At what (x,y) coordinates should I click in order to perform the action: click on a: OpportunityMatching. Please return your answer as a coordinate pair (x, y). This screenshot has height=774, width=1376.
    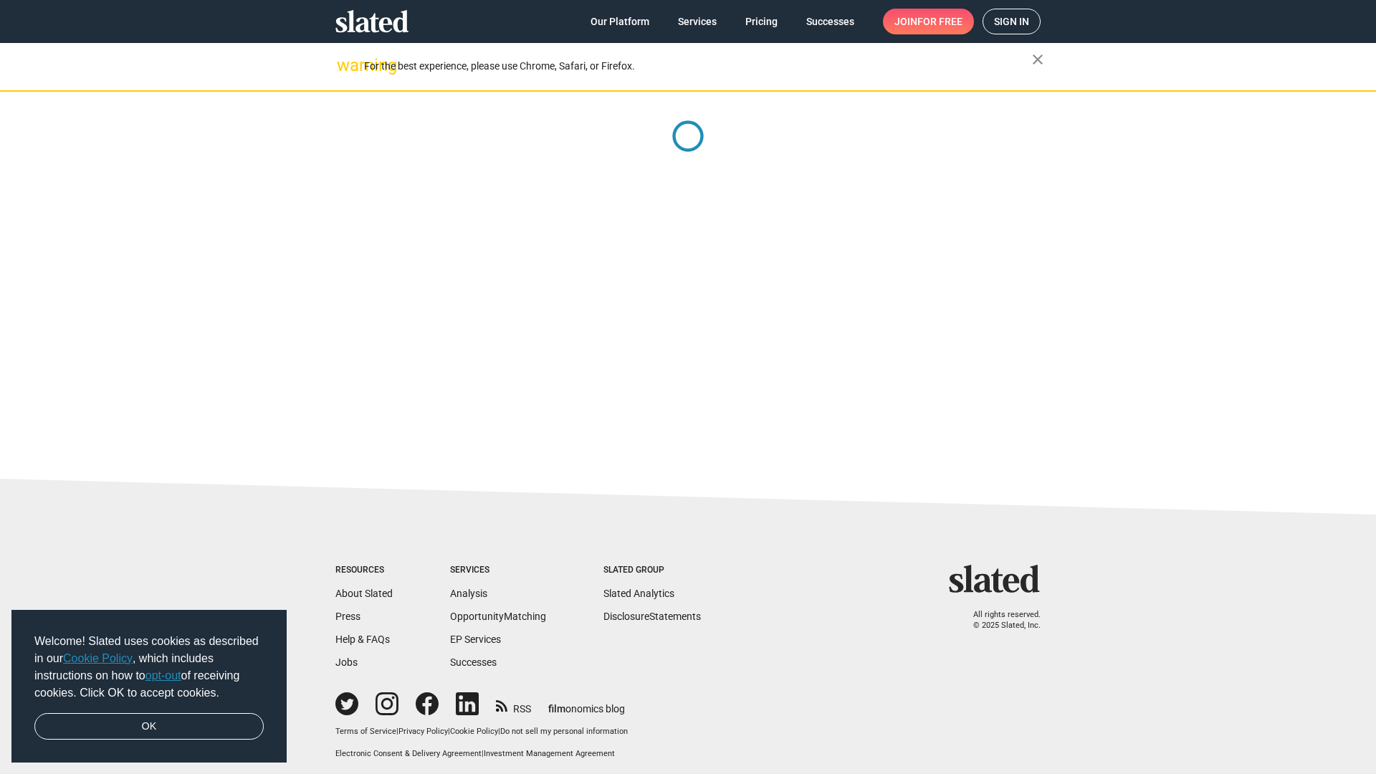
    Looking at the image, I should click on (498, 617).